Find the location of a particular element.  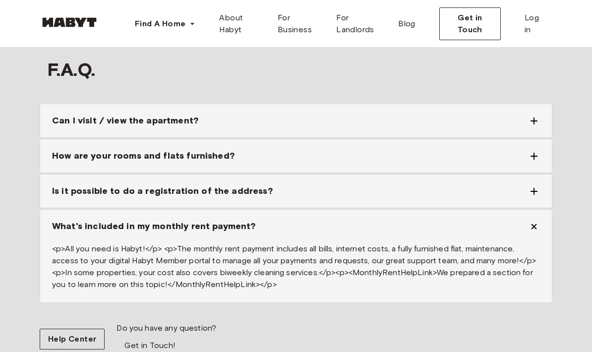

span: Log in is located at coordinates (534, 24).